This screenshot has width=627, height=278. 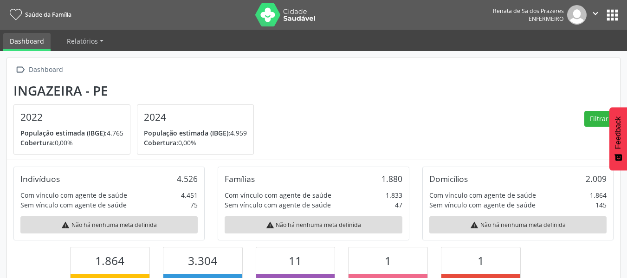 I want to click on p: 4.765, so click(x=72, y=133).